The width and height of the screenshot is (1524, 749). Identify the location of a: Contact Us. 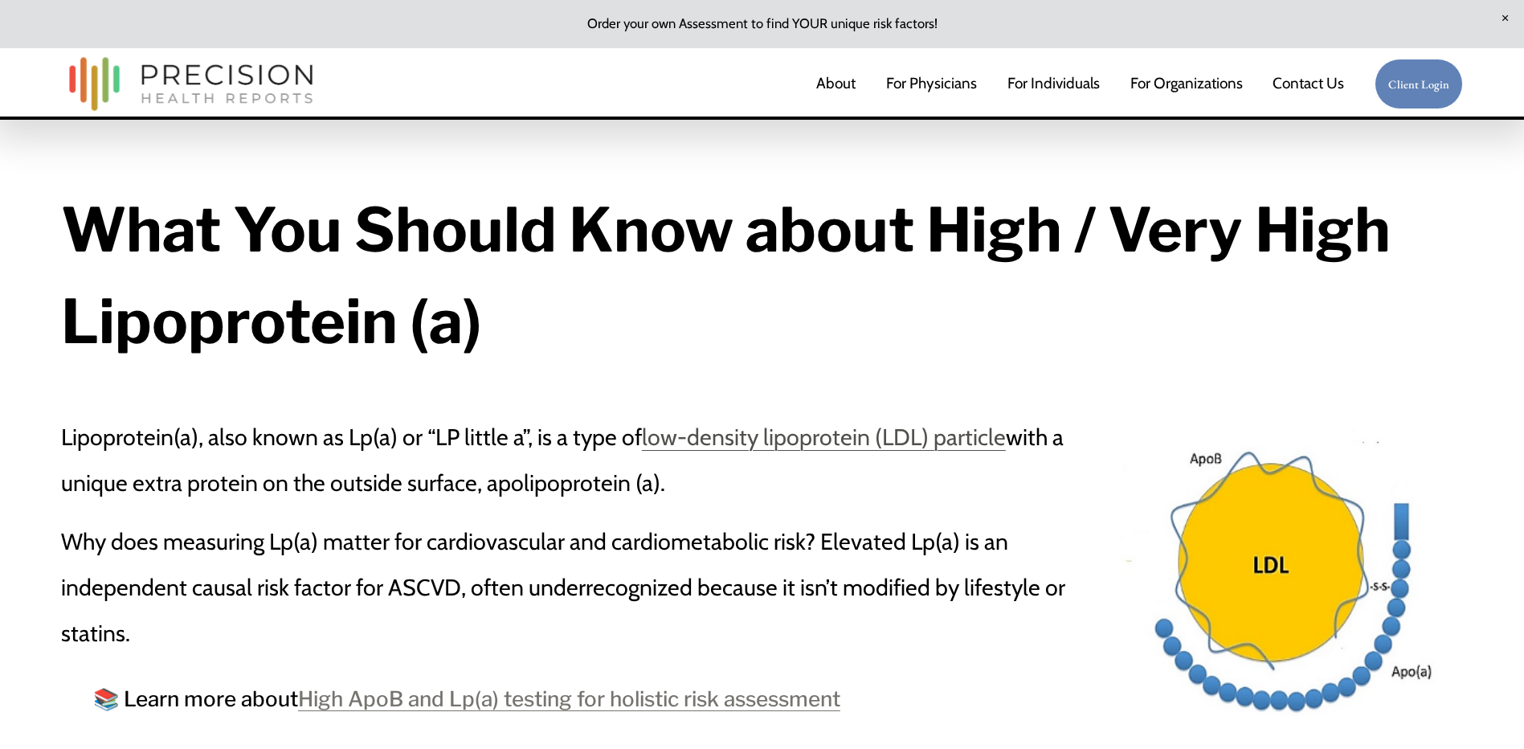
(1308, 84).